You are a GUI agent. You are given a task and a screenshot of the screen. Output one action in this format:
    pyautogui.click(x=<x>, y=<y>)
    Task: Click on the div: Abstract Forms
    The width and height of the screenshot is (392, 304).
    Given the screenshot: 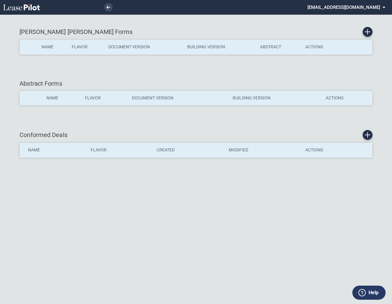 What is the action you would take?
    pyautogui.click(x=196, y=83)
    